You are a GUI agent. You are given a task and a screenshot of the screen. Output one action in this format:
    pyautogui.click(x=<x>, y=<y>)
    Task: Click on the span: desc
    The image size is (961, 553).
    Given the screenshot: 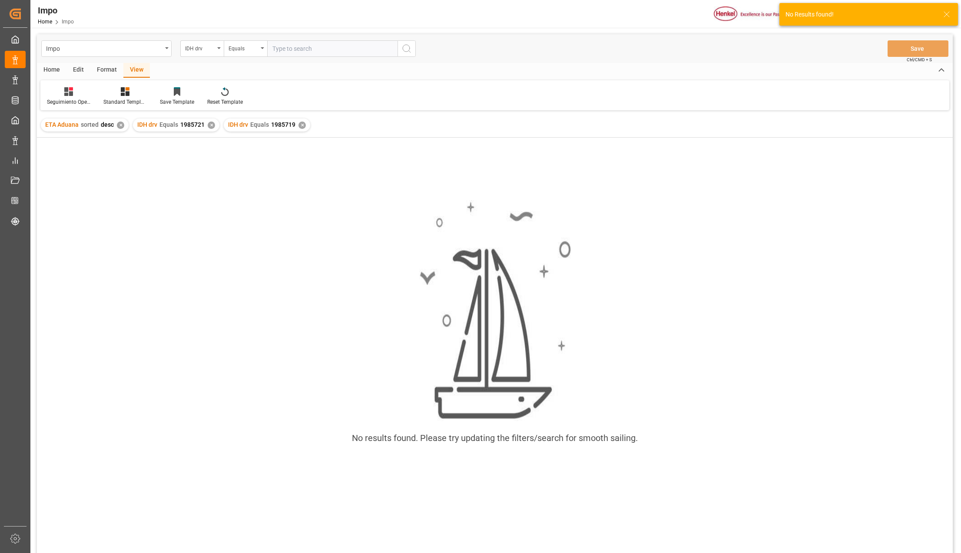 What is the action you would take?
    pyautogui.click(x=107, y=125)
    